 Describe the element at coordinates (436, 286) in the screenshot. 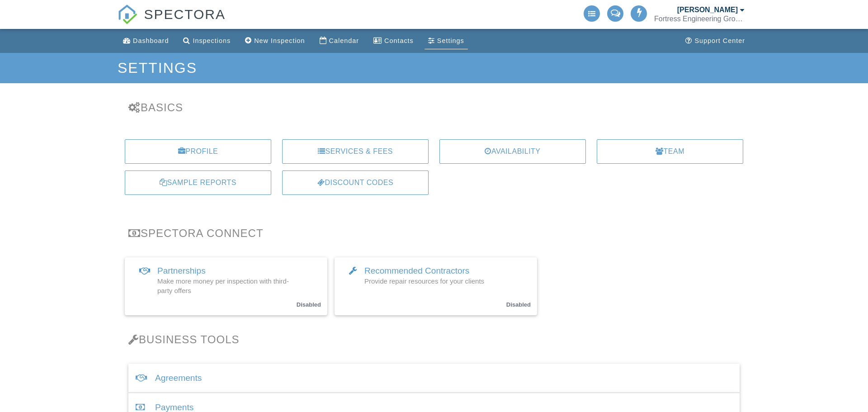

I see `a: Recommended Contractors Provide repair resources for your clients Disabled` at that location.